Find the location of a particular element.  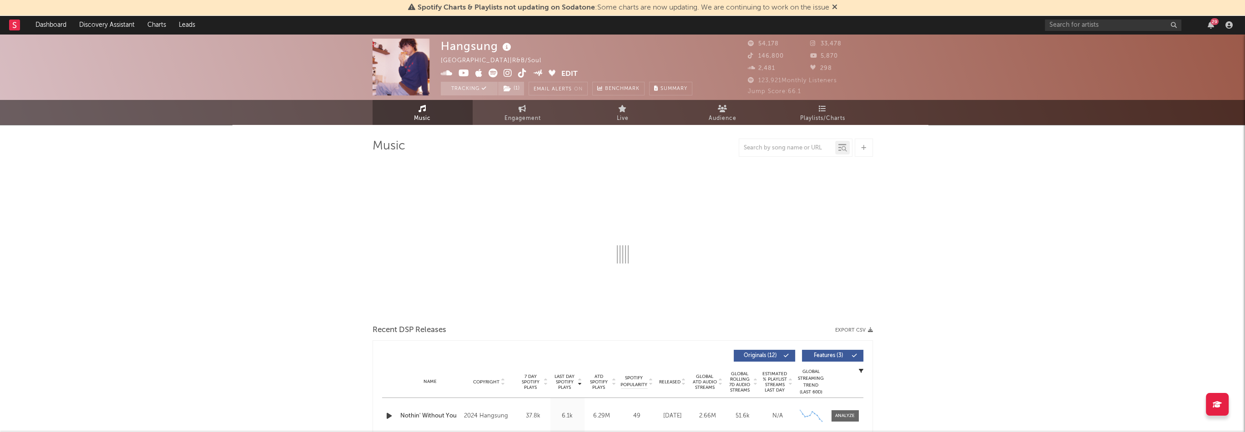

span: Music is located at coordinates (422, 119).